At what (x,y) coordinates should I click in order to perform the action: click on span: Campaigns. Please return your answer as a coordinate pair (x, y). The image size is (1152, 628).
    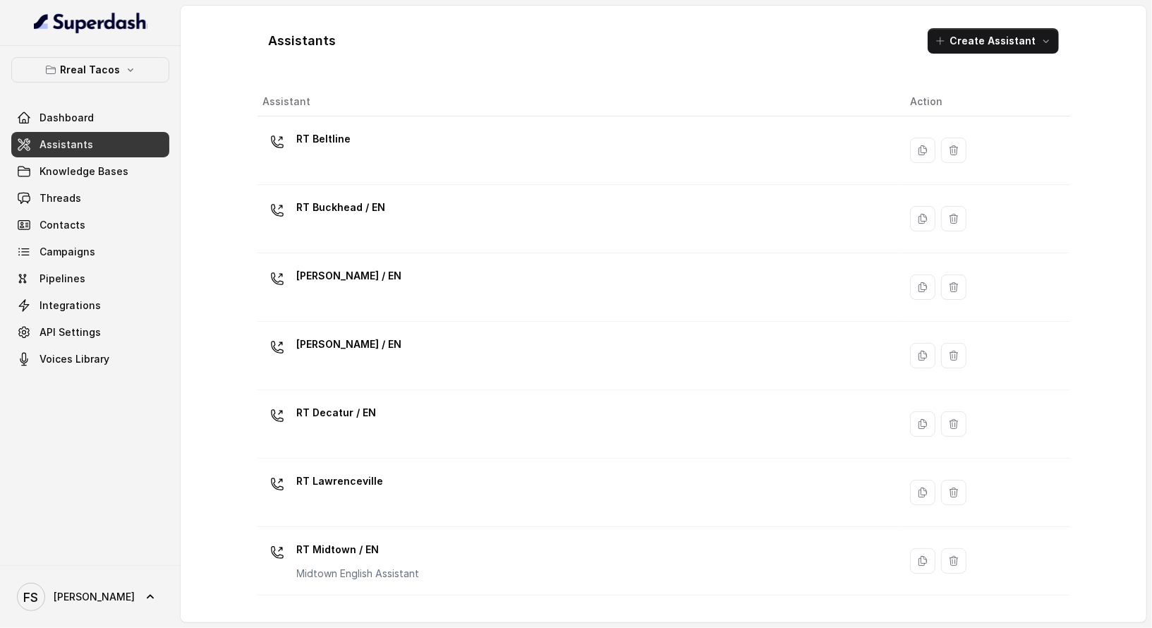
    Looking at the image, I should click on (67, 252).